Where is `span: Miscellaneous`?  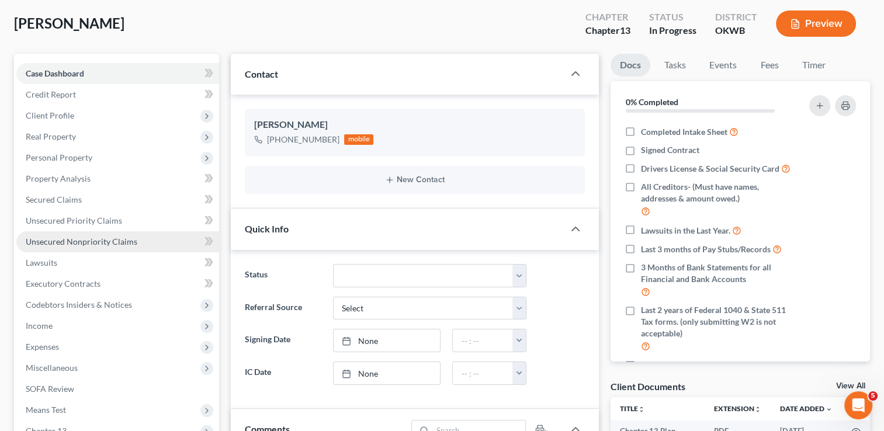 span: Miscellaneous is located at coordinates (51, 368).